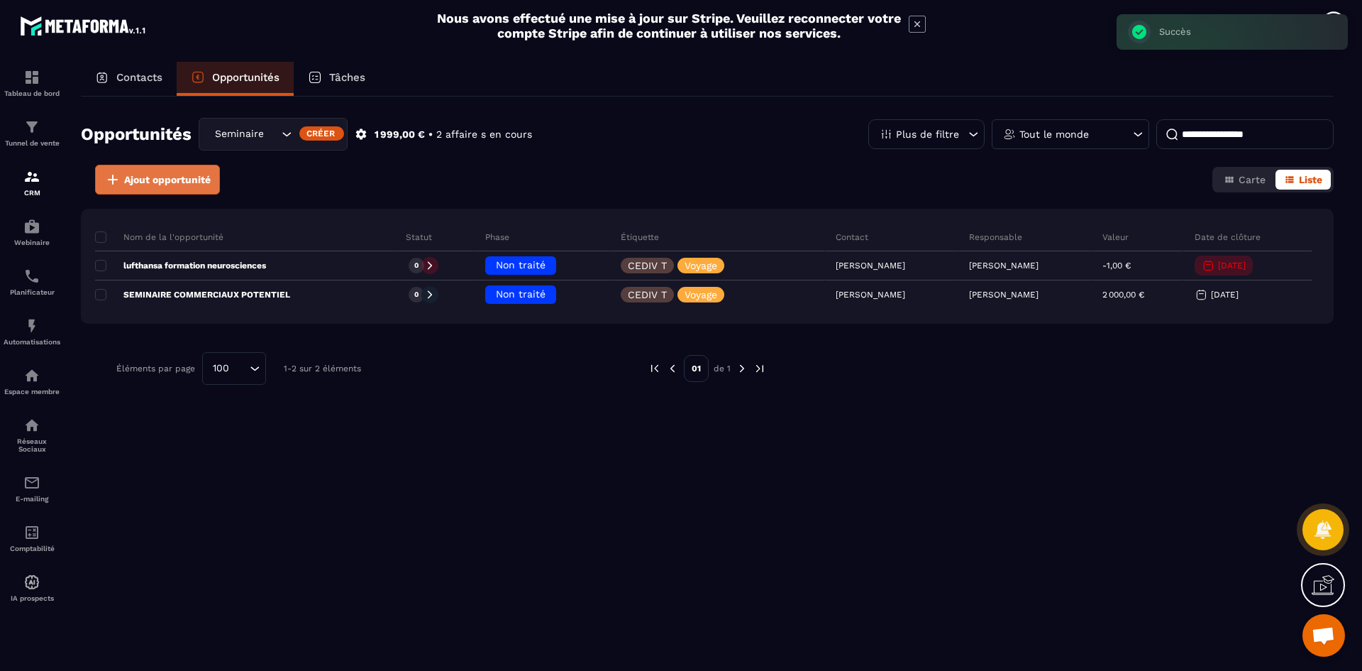  What do you see at coordinates (32, 192) in the screenshot?
I see `p: CRM` at bounding box center [32, 192].